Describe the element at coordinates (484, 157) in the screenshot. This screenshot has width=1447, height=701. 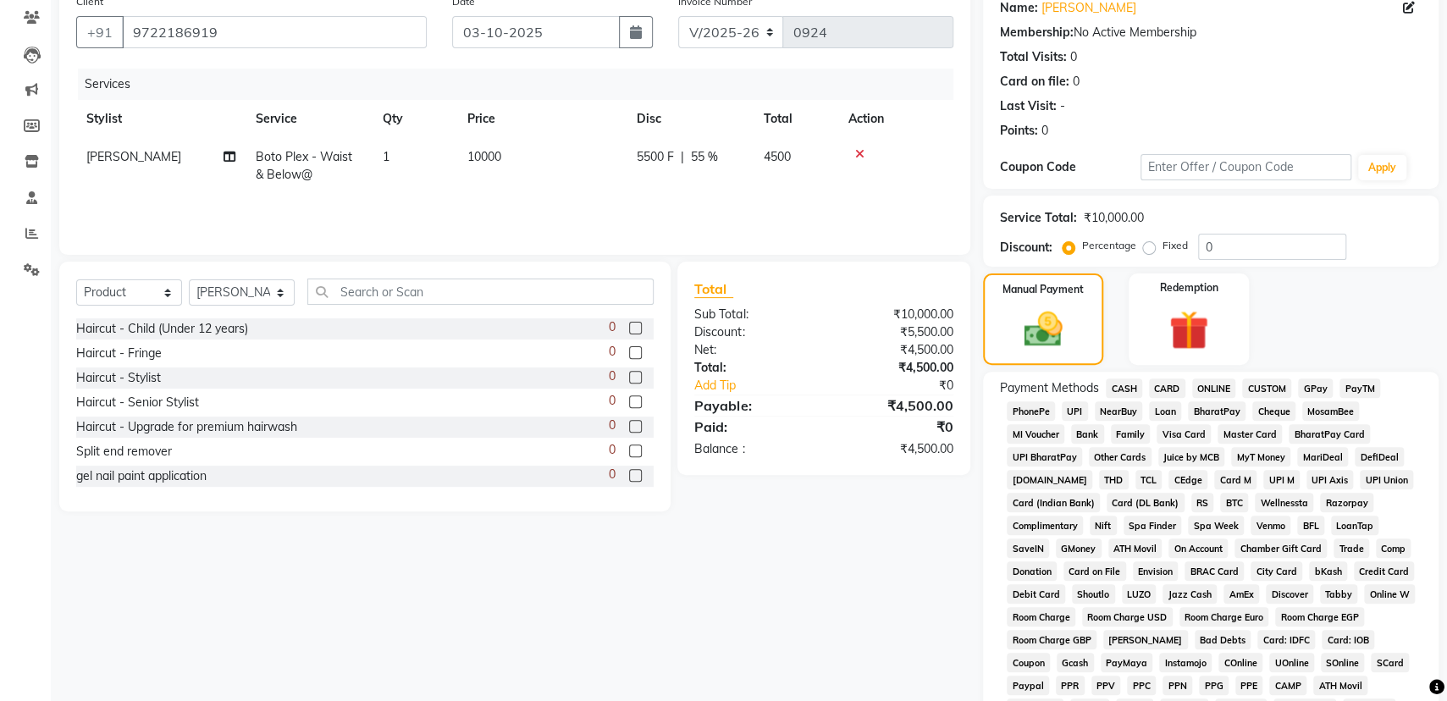
I see `span: 10000` at that location.